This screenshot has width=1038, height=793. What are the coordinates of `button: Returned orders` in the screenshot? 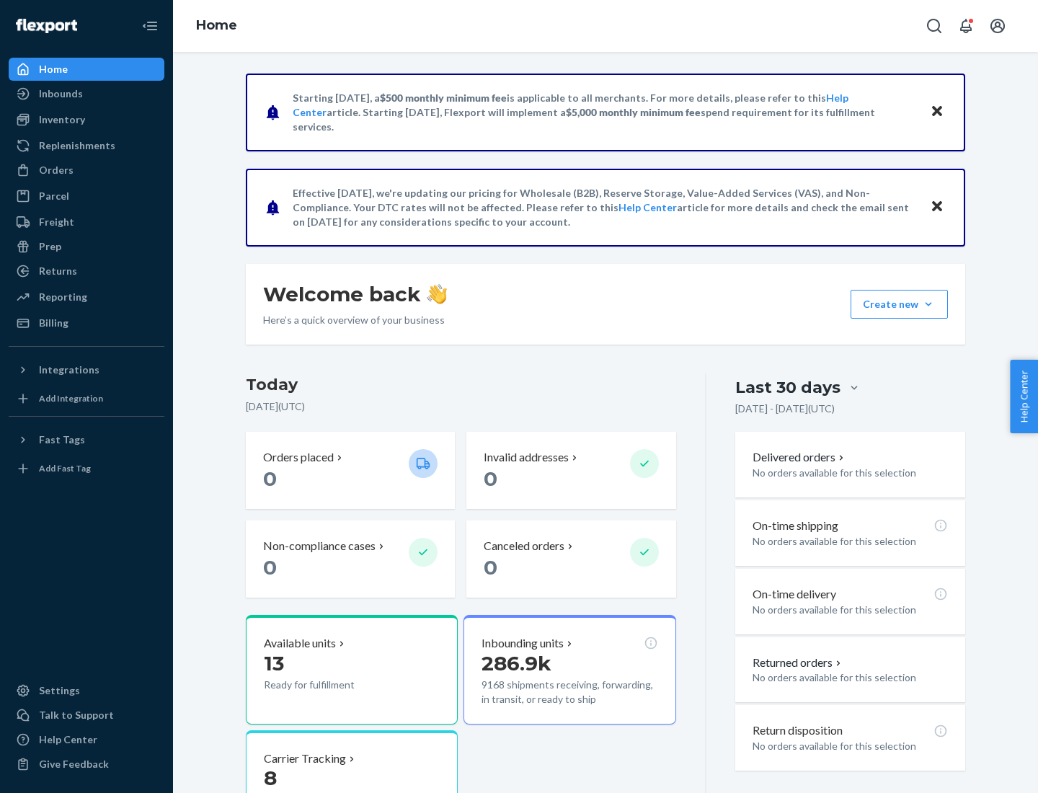 It's located at (798, 662).